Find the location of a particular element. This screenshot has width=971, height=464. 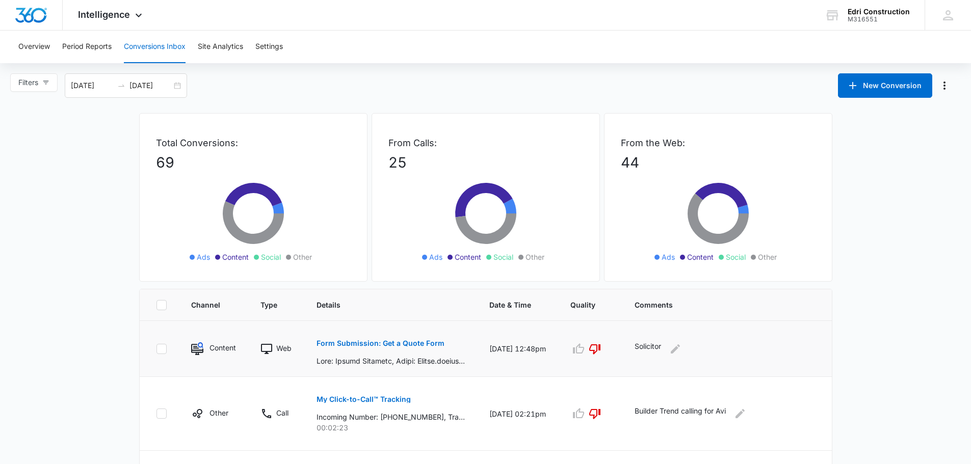

button: Conversions Inbox is located at coordinates (154, 47).